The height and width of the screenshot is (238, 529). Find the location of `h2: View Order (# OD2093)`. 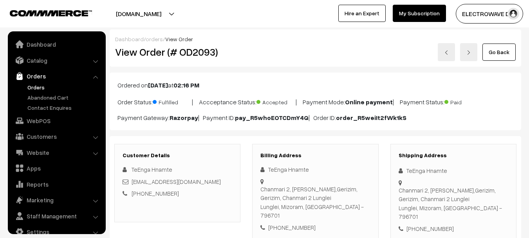

h2: View Order (# OD2093) is located at coordinates (178, 52).